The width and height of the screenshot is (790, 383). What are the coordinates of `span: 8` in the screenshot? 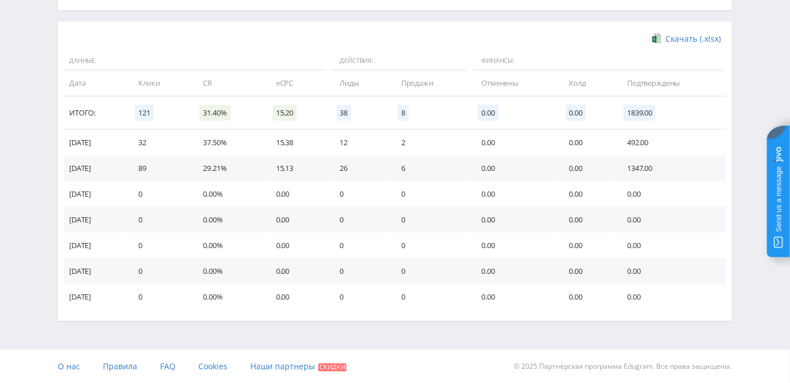 It's located at (403, 113).